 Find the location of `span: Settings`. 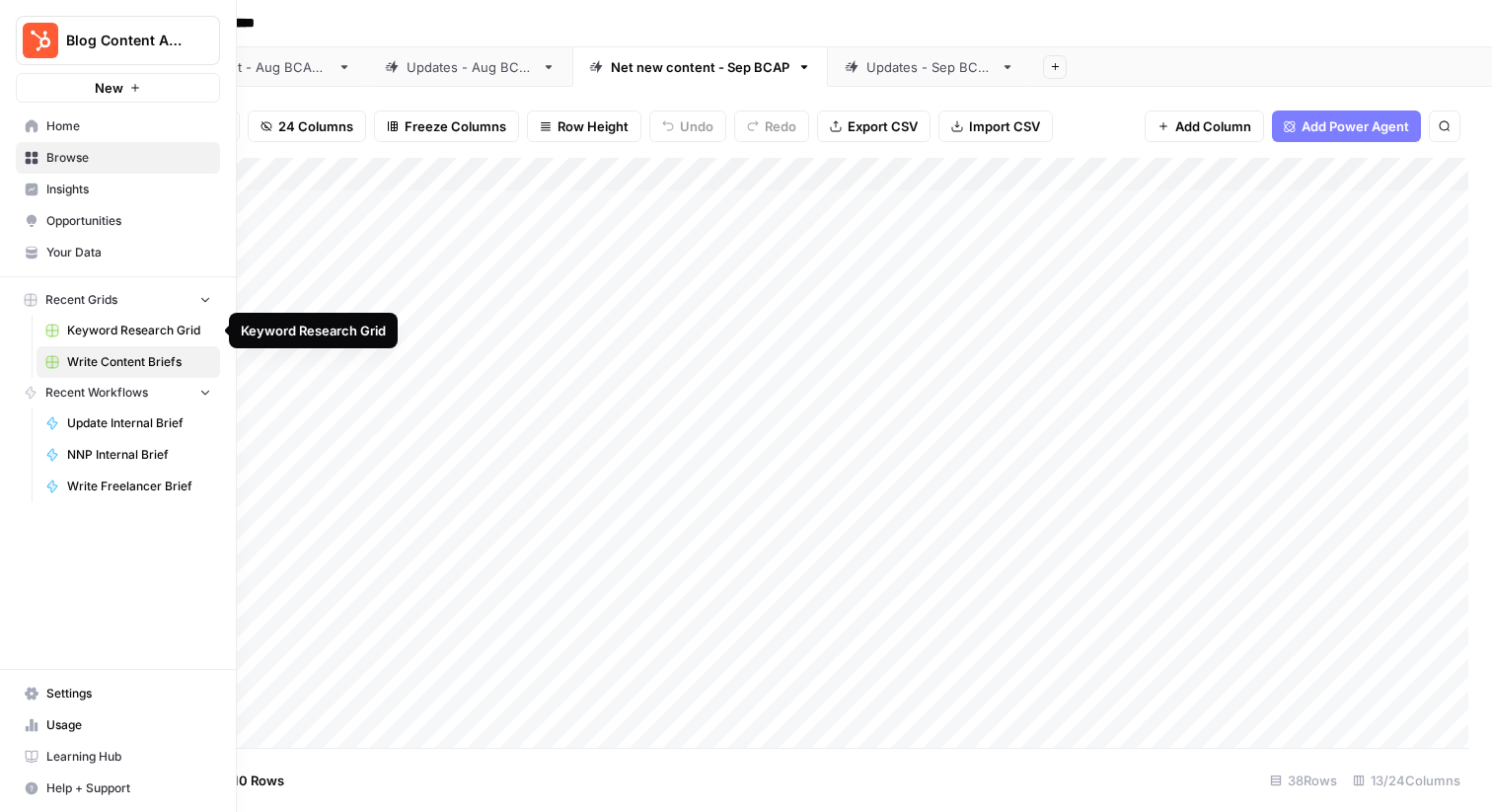

span: Settings is located at coordinates (129, 693).